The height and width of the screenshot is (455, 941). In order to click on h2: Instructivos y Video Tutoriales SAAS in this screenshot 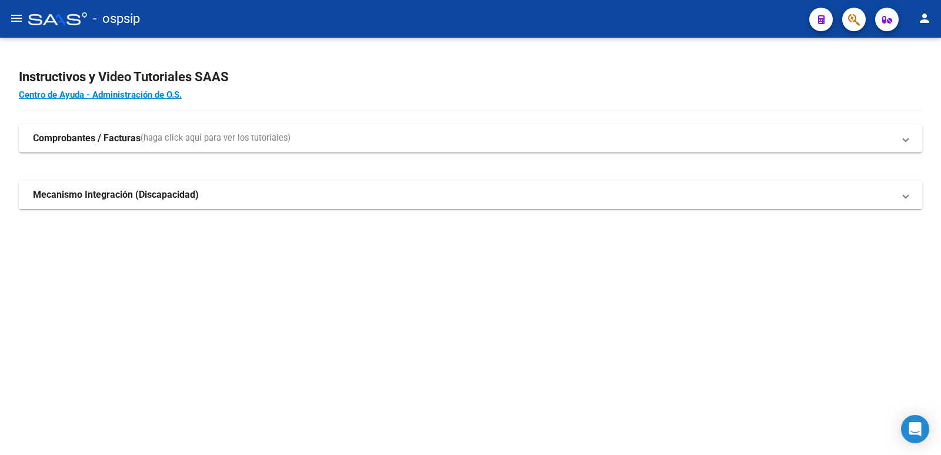, I will do `click(470, 77)`.